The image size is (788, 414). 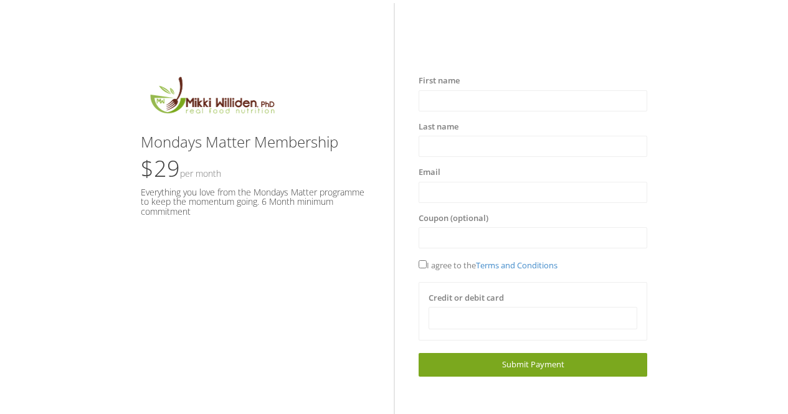 I want to click on label: Last name, so click(x=439, y=127).